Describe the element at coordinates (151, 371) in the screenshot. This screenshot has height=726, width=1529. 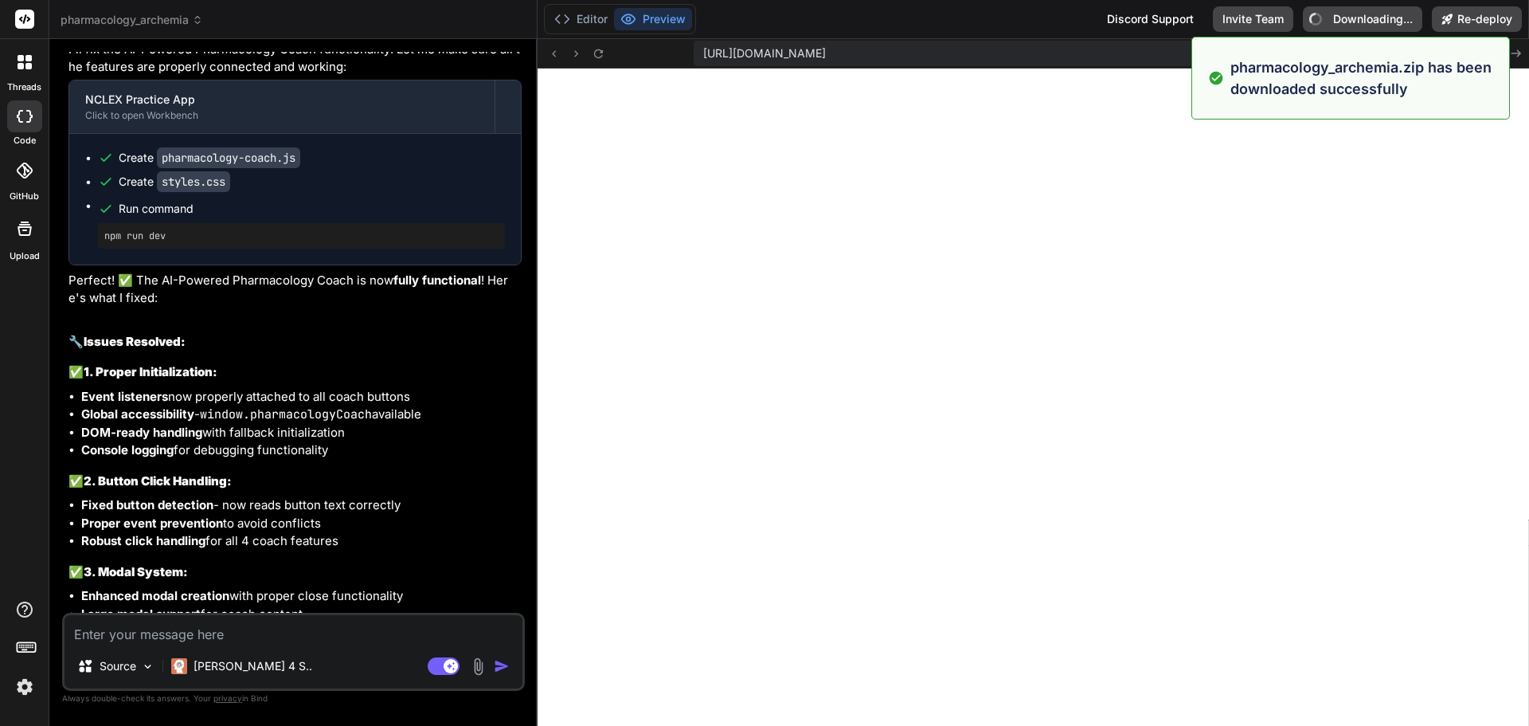
I see `strong: 1. Proper Initialization:` at that location.